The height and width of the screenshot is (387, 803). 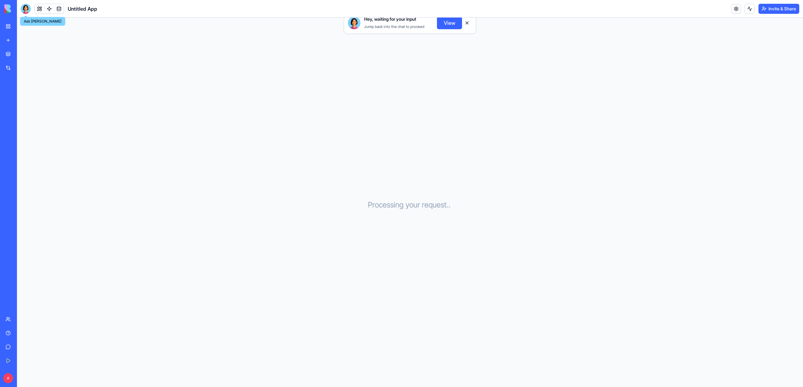 I want to click on img: Ella_00000_wcx2te.png, so click(x=354, y=23).